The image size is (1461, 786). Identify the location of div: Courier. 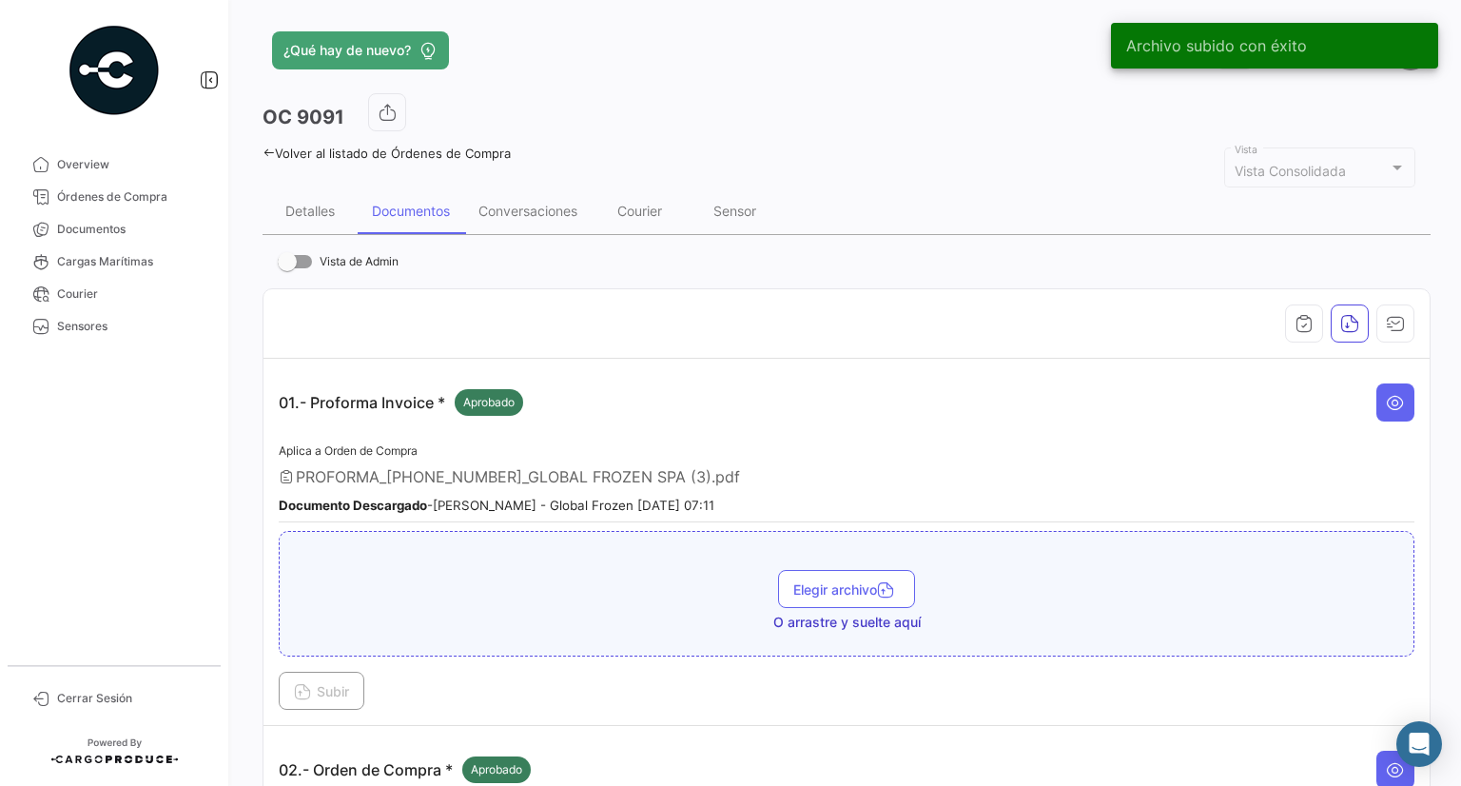
(639, 210).